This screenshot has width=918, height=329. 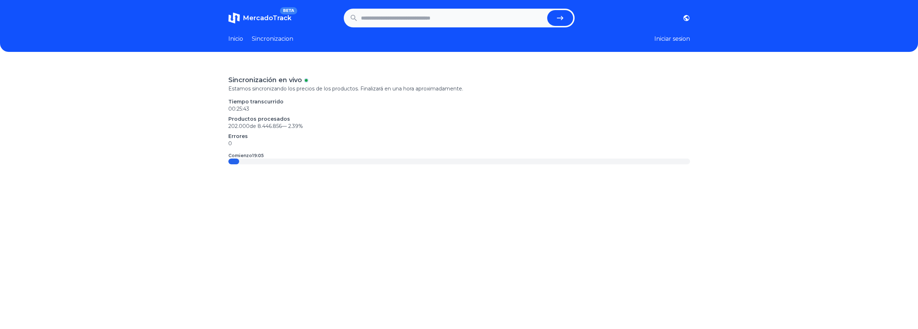 What do you see at coordinates (459, 136) in the screenshot?
I see `p: Errores` at bounding box center [459, 136].